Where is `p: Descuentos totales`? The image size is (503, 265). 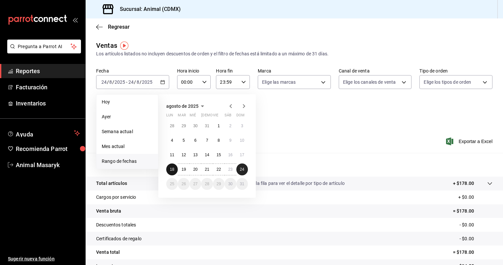 p: Descuentos totales is located at coordinates (116, 225).